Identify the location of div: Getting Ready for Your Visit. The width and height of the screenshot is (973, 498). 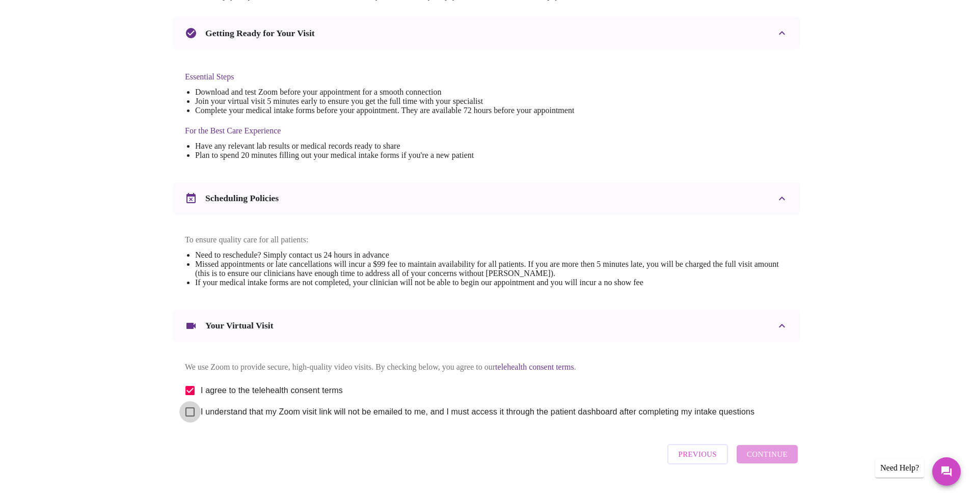
(486, 33).